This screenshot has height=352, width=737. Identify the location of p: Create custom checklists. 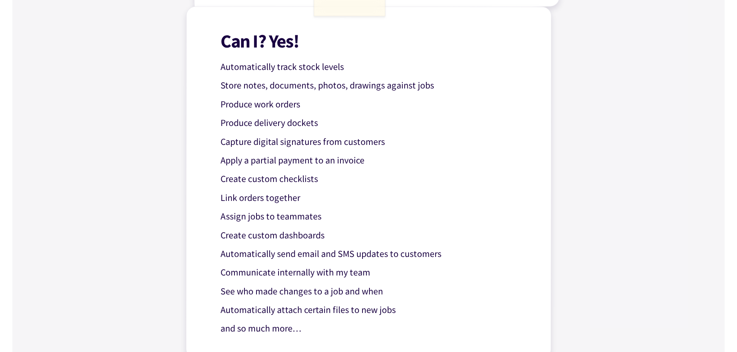
(375, 179).